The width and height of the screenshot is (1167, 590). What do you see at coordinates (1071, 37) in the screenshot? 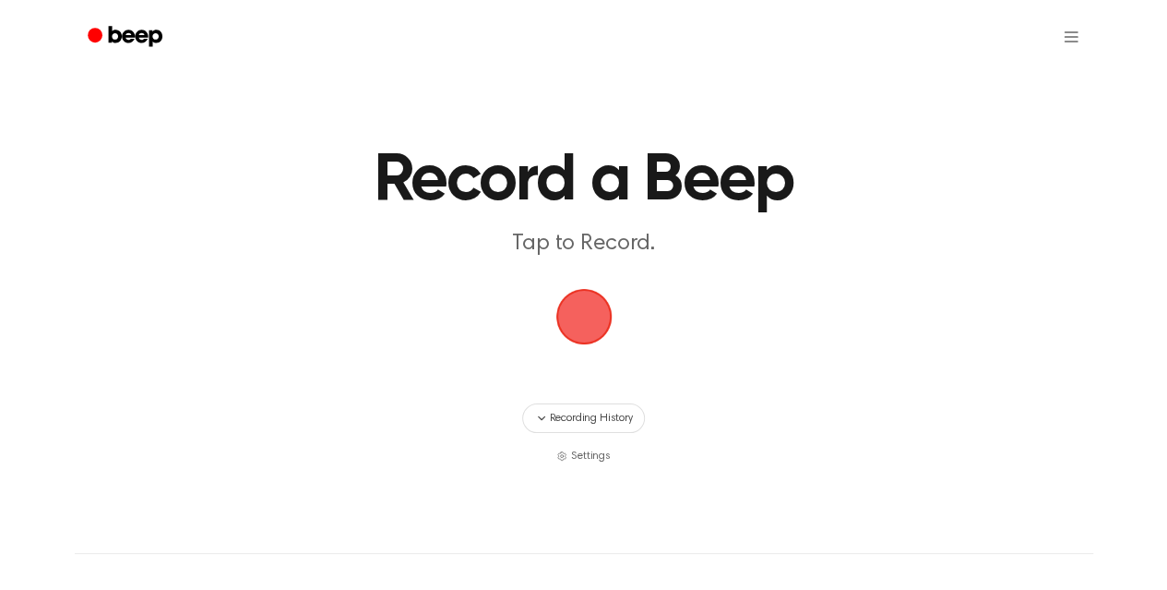
I see `button: Open menu` at bounding box center [1071, 37].